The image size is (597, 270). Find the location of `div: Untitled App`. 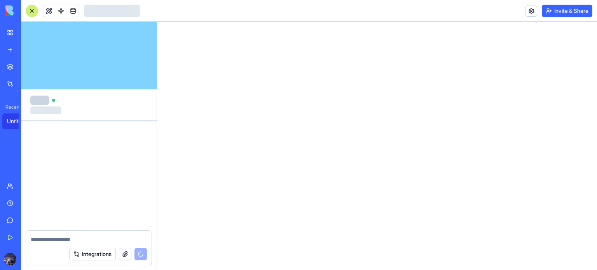

div: Untitled App is located at coordinates (18, 121).